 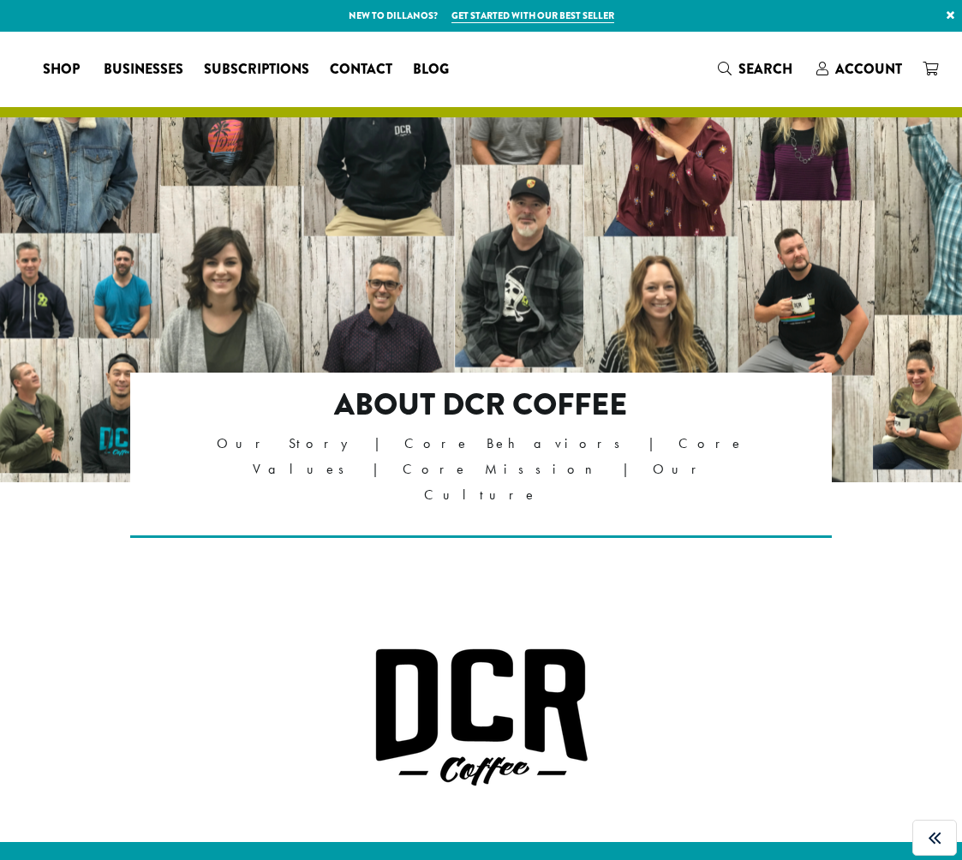 What do you see at coordinates (361, 69) in the screenshot?
I see `span: Contact` at bounding box center [361, 69].